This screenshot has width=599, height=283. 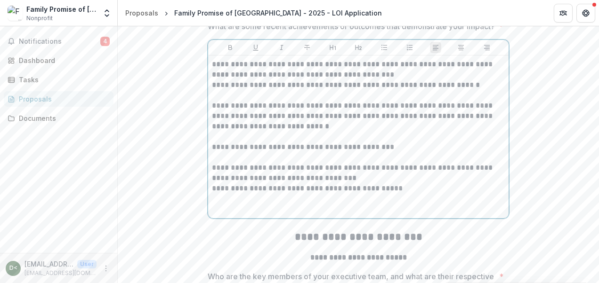 I want to click on button: Strike, so click(x=307, y=48).